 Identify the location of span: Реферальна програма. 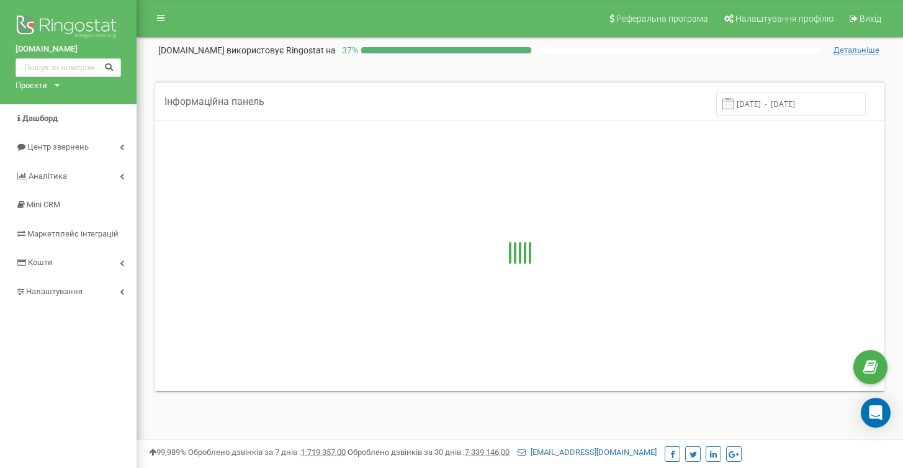
(662, 19).